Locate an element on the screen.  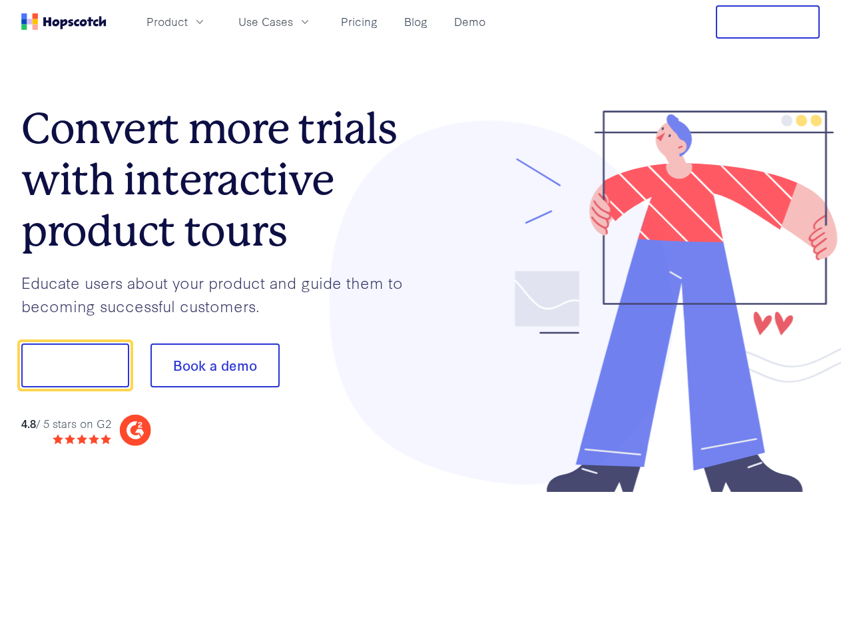
p: Educate users about your product and guide them to becoming successful customers. is located at coordinates (221, 294).